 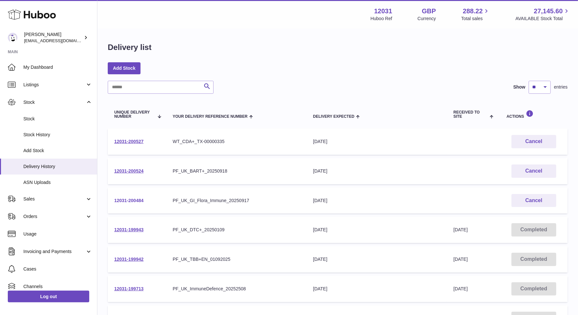 What do you see at coordinates (58, 150) in the screenshot?
I see `span: Add Stock` at bounding box center [58, 150].